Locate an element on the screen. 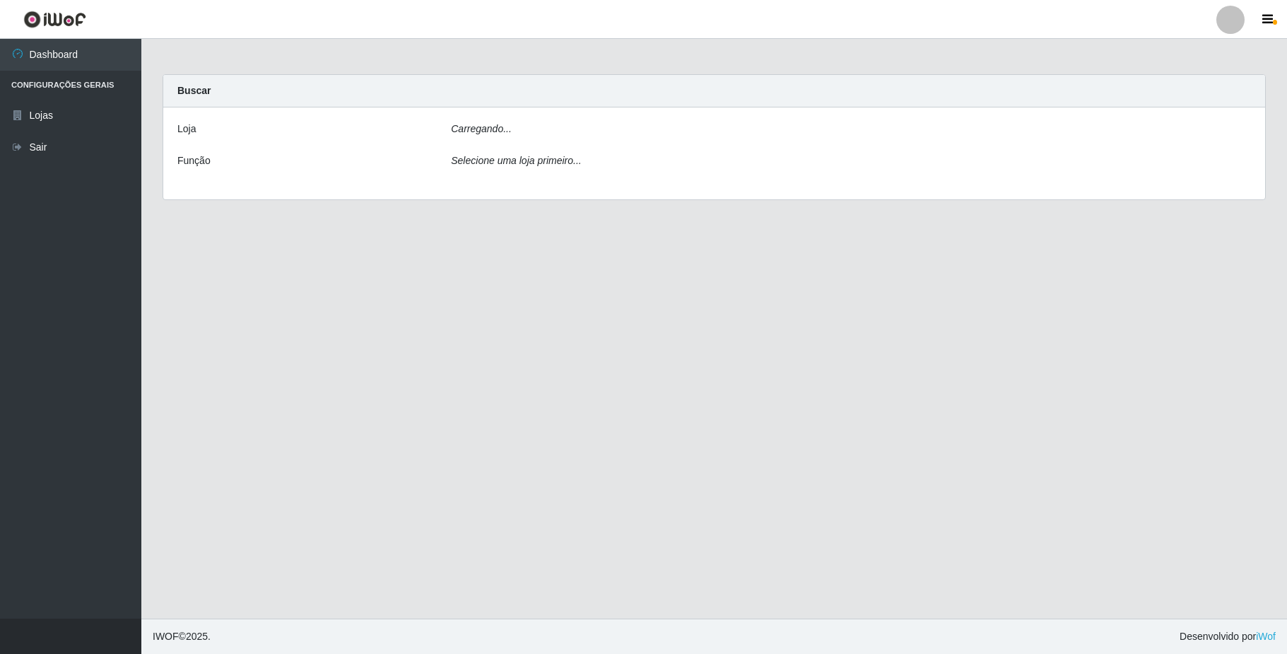  label: Função is located at coordinates (194, 160).